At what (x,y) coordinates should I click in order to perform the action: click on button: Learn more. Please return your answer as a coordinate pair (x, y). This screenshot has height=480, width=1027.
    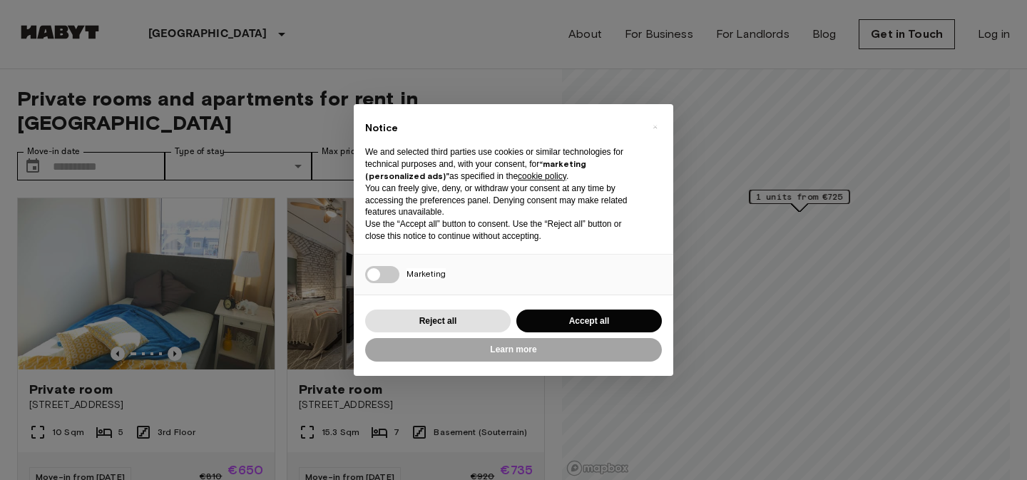
    Looking at the image, I should click on (513, 349).